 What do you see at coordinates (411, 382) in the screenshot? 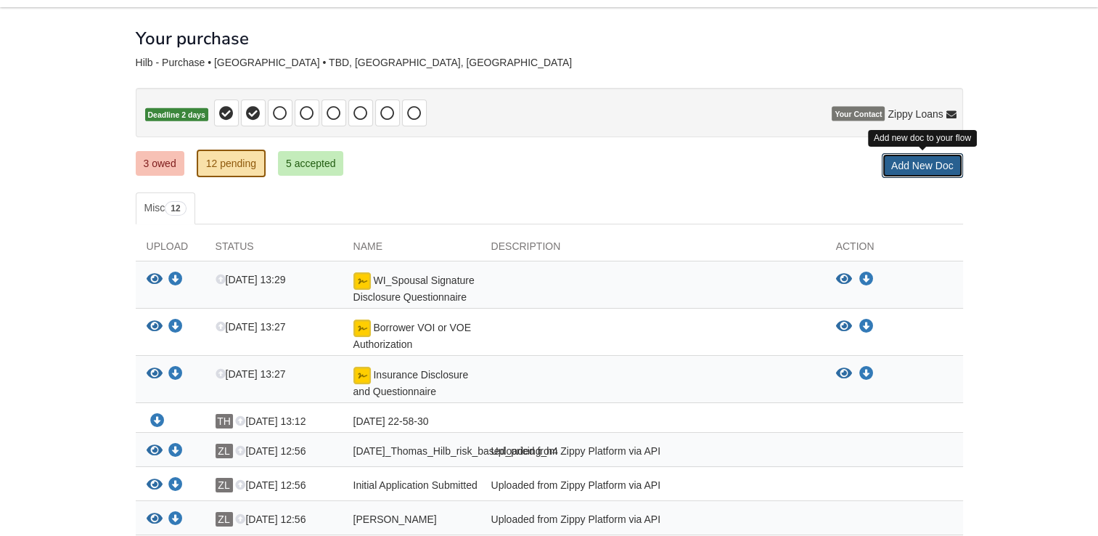
I see `span: Insurance Disclosure and Questionnaire` at bounding box center [411, 382].